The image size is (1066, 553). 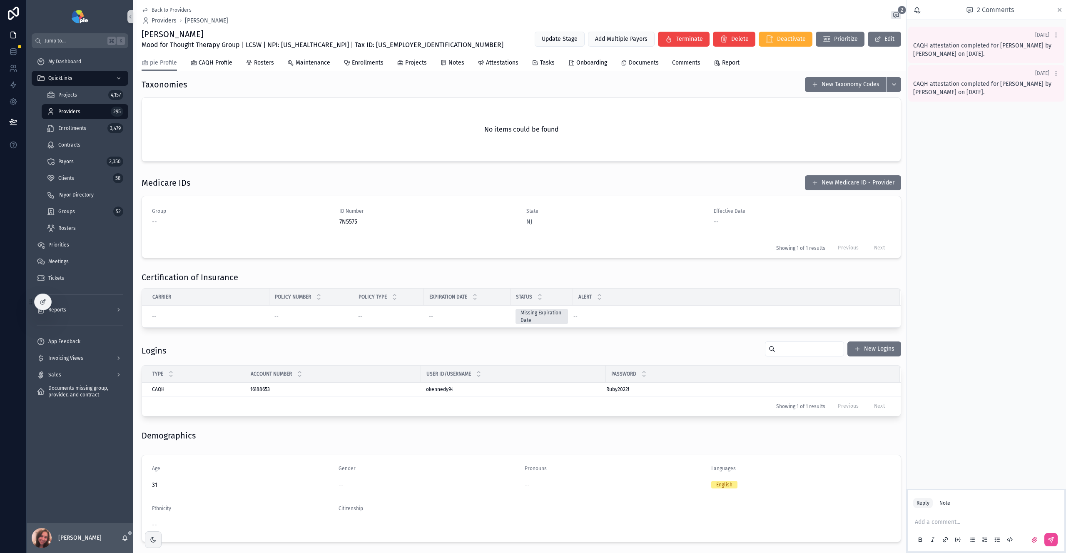 I want to click on a: Tasks, so click(x=543, y=64).